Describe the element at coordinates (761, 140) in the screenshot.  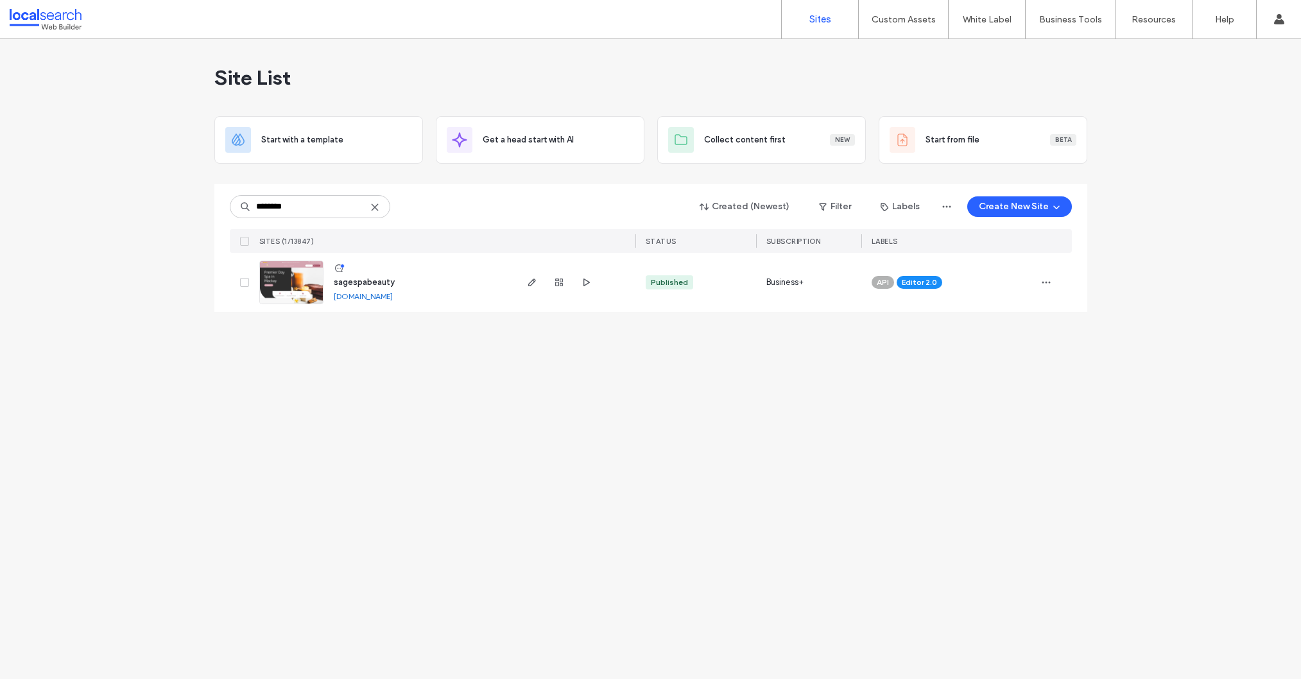
I see `div: Collect content firstNew` at that location.